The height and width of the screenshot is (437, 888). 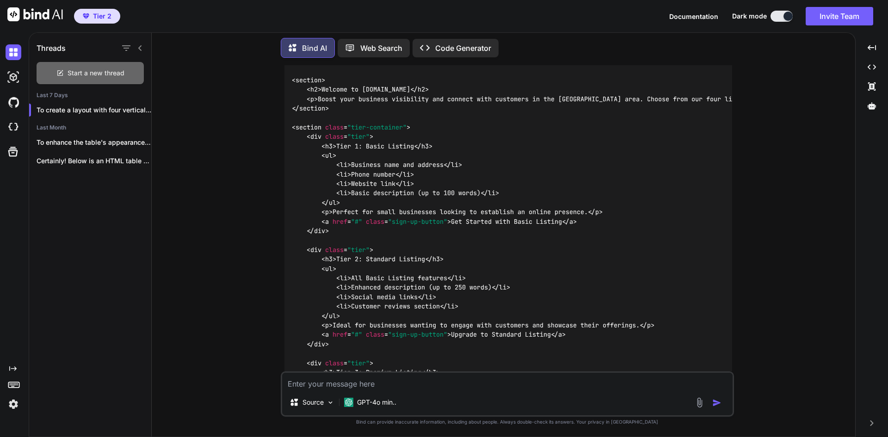 I want to click on img: attachment, so click(x=700, y=403).